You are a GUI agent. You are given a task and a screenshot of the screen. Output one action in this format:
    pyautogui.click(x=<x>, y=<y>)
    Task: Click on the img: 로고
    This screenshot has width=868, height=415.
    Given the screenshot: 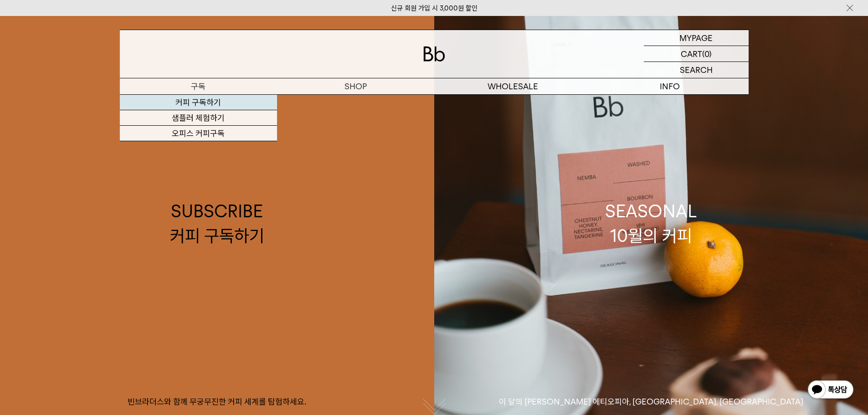 What is the action you would take?
    pyautogui.click(x=434, y=54)
    